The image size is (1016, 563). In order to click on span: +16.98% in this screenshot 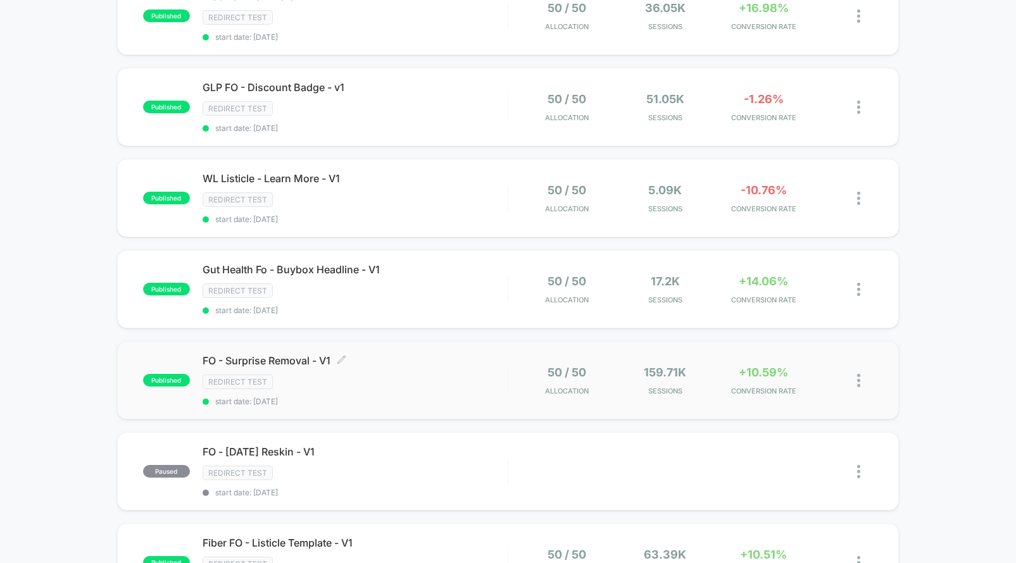, I will do `click(763, 8)`.